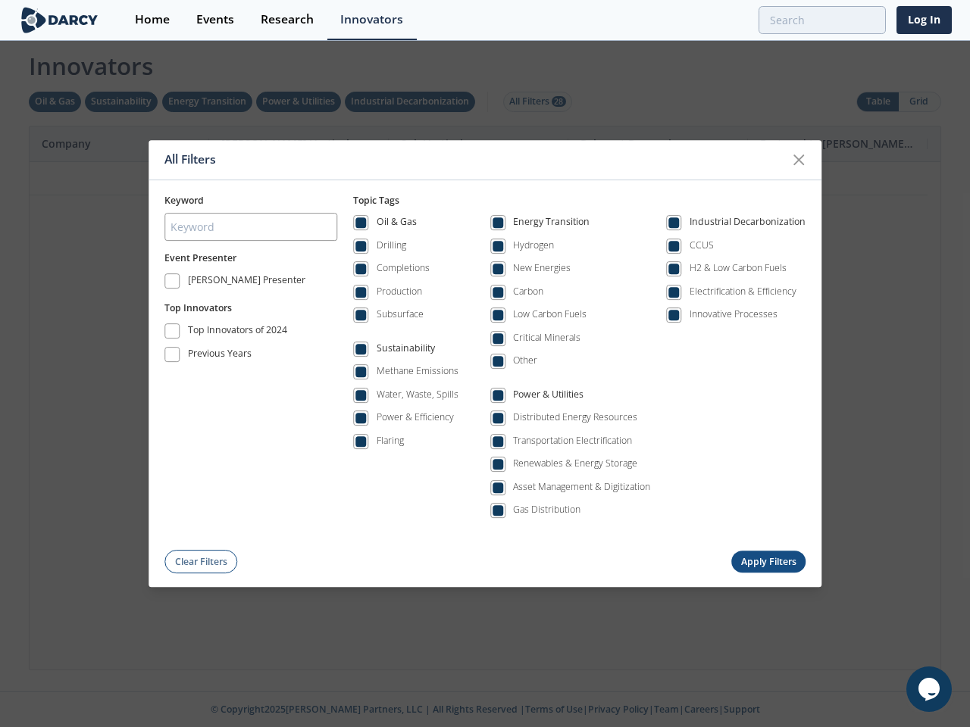  I want to click on div: Energy Transition, so click(551, 225).